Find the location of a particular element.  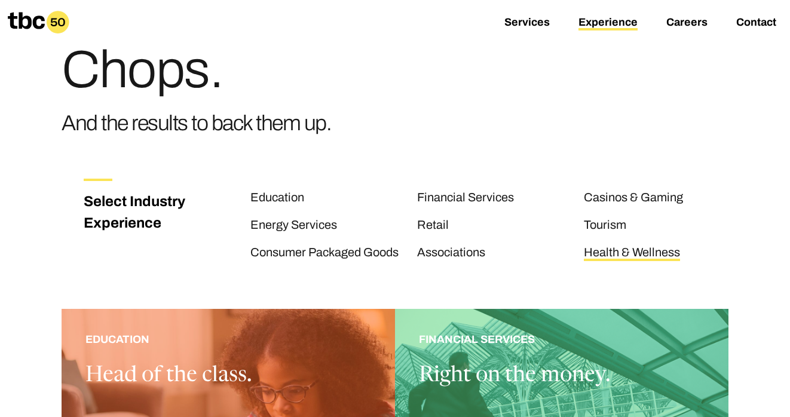

a: Associations is located at coordinates (451, 253).